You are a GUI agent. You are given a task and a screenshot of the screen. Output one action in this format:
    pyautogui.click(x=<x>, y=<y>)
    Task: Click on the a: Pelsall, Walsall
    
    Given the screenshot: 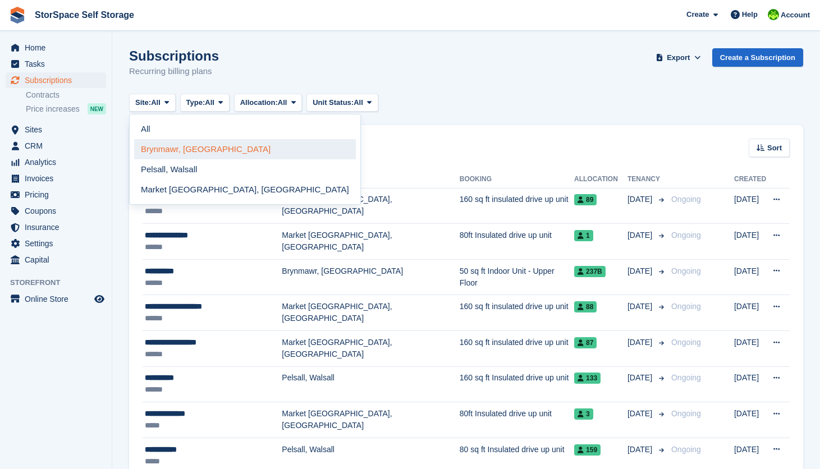 What is the action you would take?
    pyautogui.click(x=245, y=170)
    